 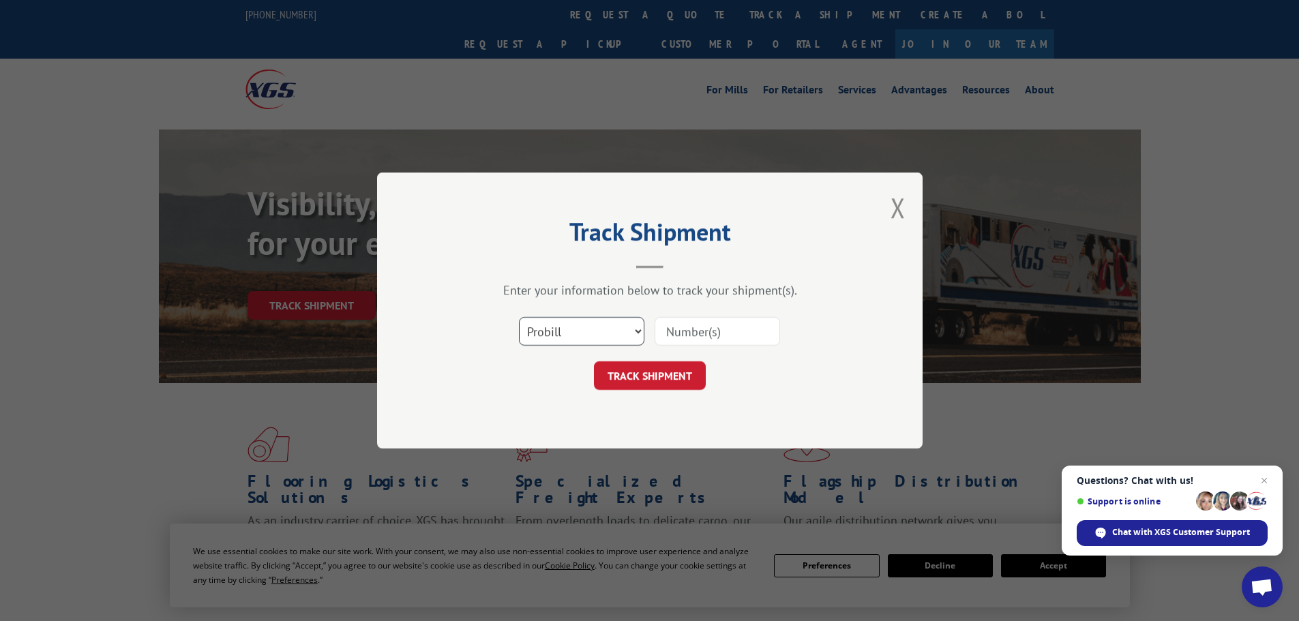 I want to click on h2: Track Shipment, so click(x=650, y=235).